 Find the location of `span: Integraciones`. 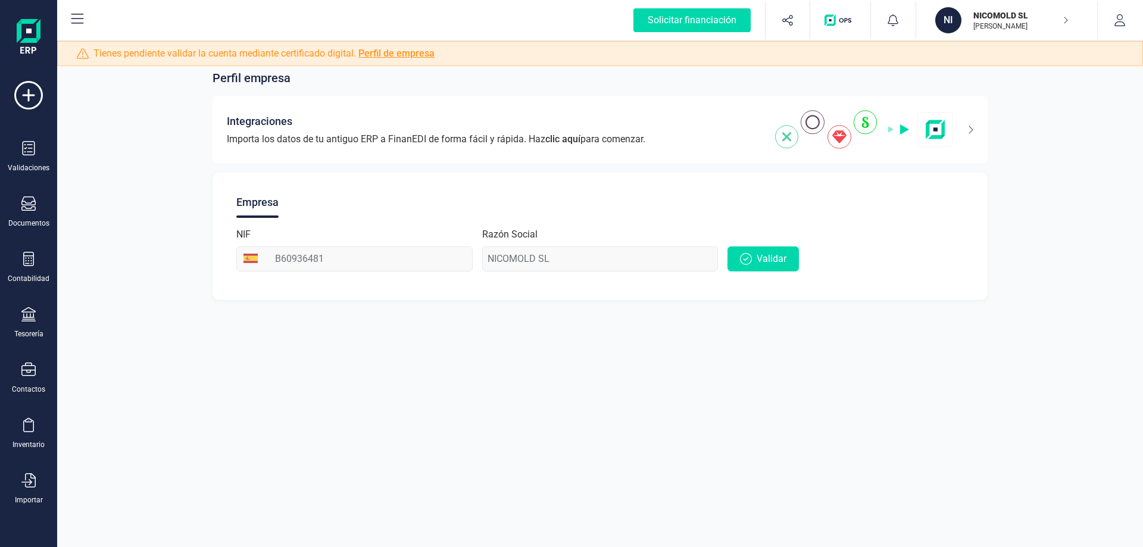

span: Integraciones is located at coordinates (260, 121).